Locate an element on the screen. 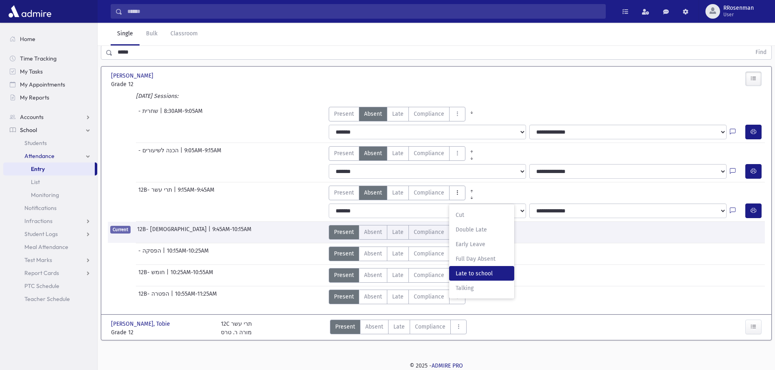 The height and width of the screenshot is (370, 775). span: 12B- תרי עשר is located at coordinates (156, 193).